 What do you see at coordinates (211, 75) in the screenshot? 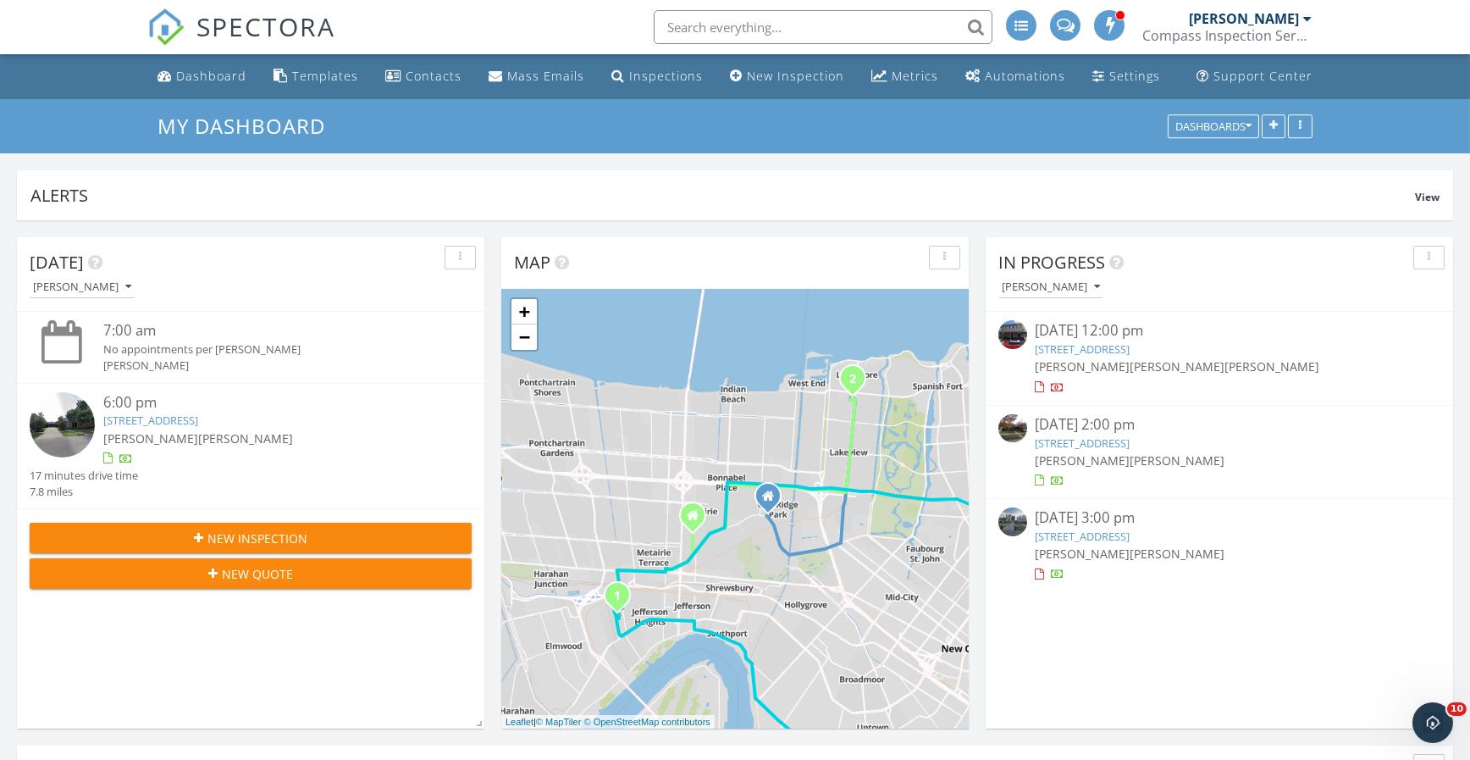
I see `div: Dashboard` at bounding box center [211, 75].